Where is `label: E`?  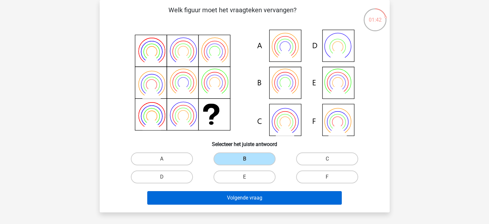
label: E is located at coordinates (245, 177).